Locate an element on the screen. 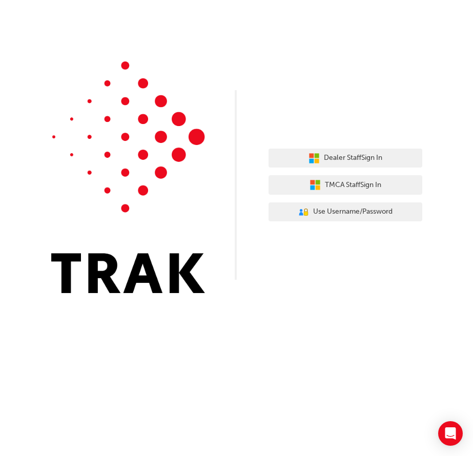 This screenshot has height=456, width=473. button: Use Username/Password is located at coordinates (346, 212).